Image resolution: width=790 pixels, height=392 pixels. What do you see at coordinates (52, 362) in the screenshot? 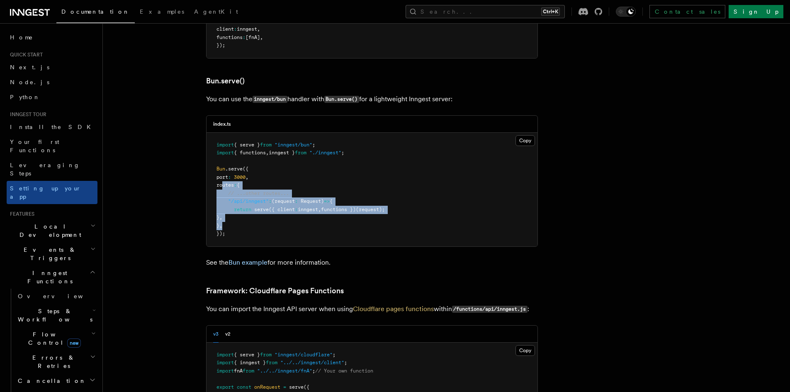
I see `span: Errors & Retries` at bounding box center [52, 362].